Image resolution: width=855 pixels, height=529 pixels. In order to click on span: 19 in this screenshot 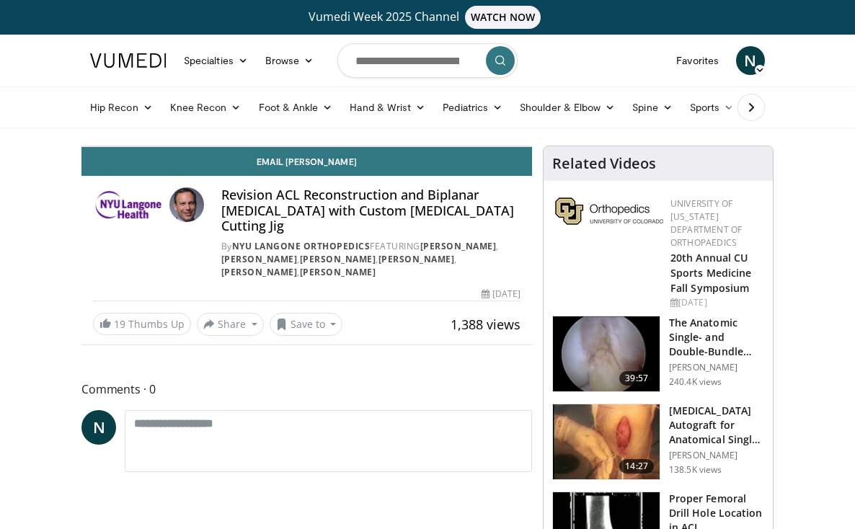, I will do `click(120, 324)`.